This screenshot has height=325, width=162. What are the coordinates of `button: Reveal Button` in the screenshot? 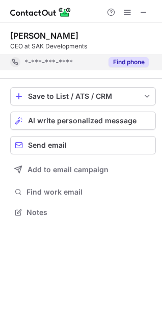 It's located at (129, 62).